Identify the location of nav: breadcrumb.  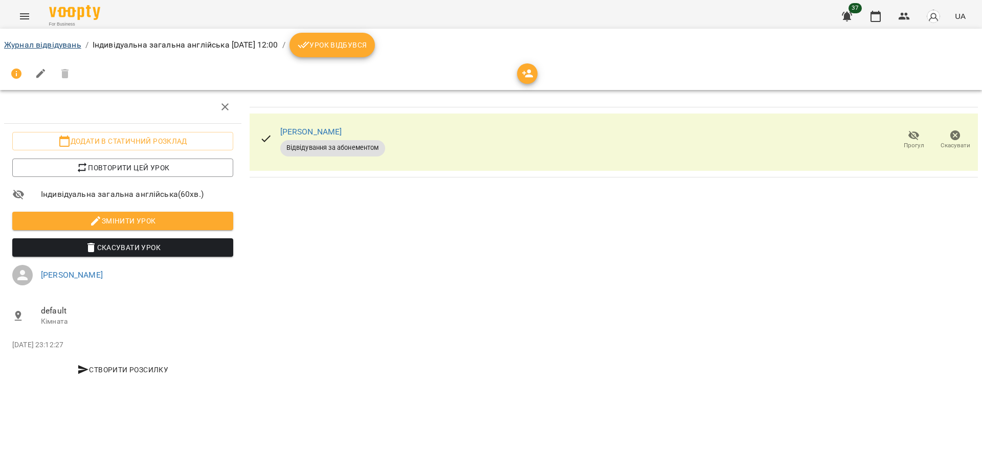
(491, 45).